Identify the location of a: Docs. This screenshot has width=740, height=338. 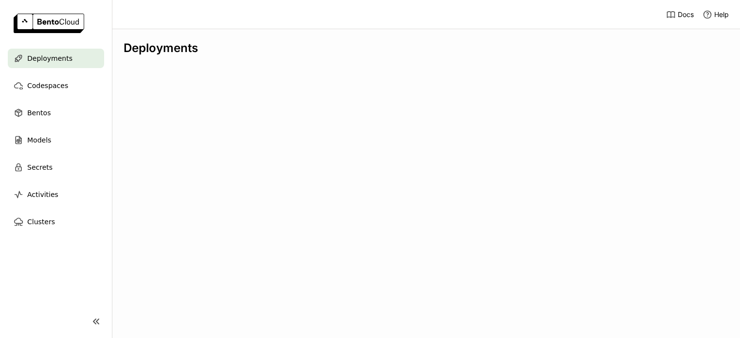
(679, 15).